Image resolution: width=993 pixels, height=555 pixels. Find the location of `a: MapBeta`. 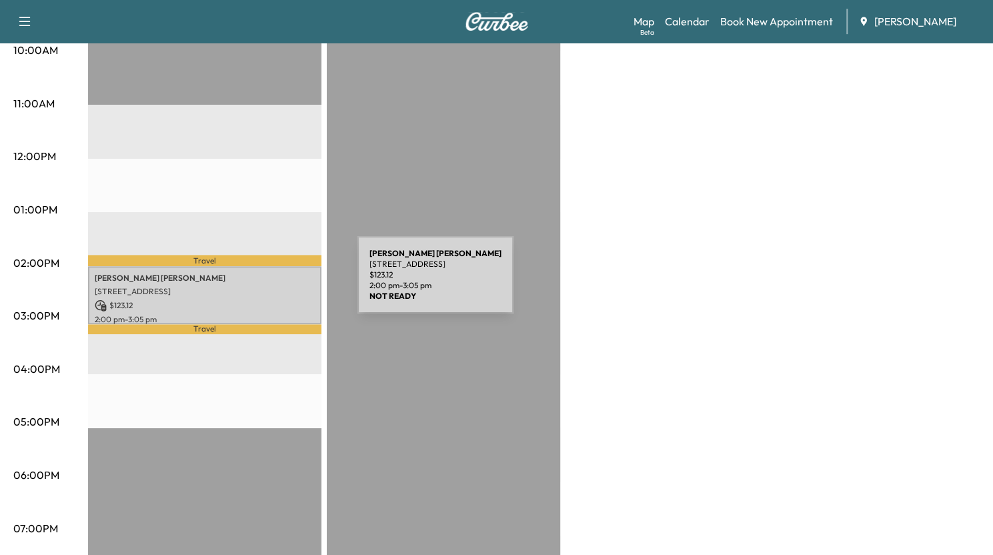

a: MapBeta is located at coordinates (644, 21).